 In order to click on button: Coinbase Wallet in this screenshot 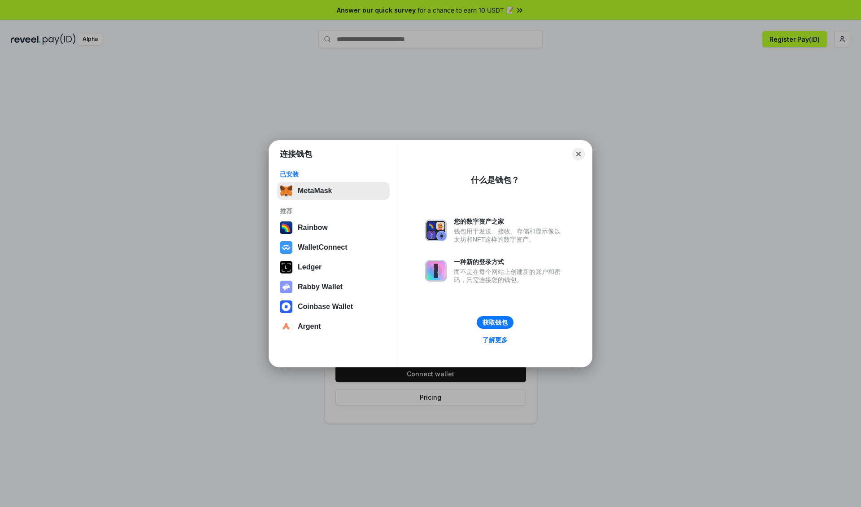, I will do `click(333, 306)`.